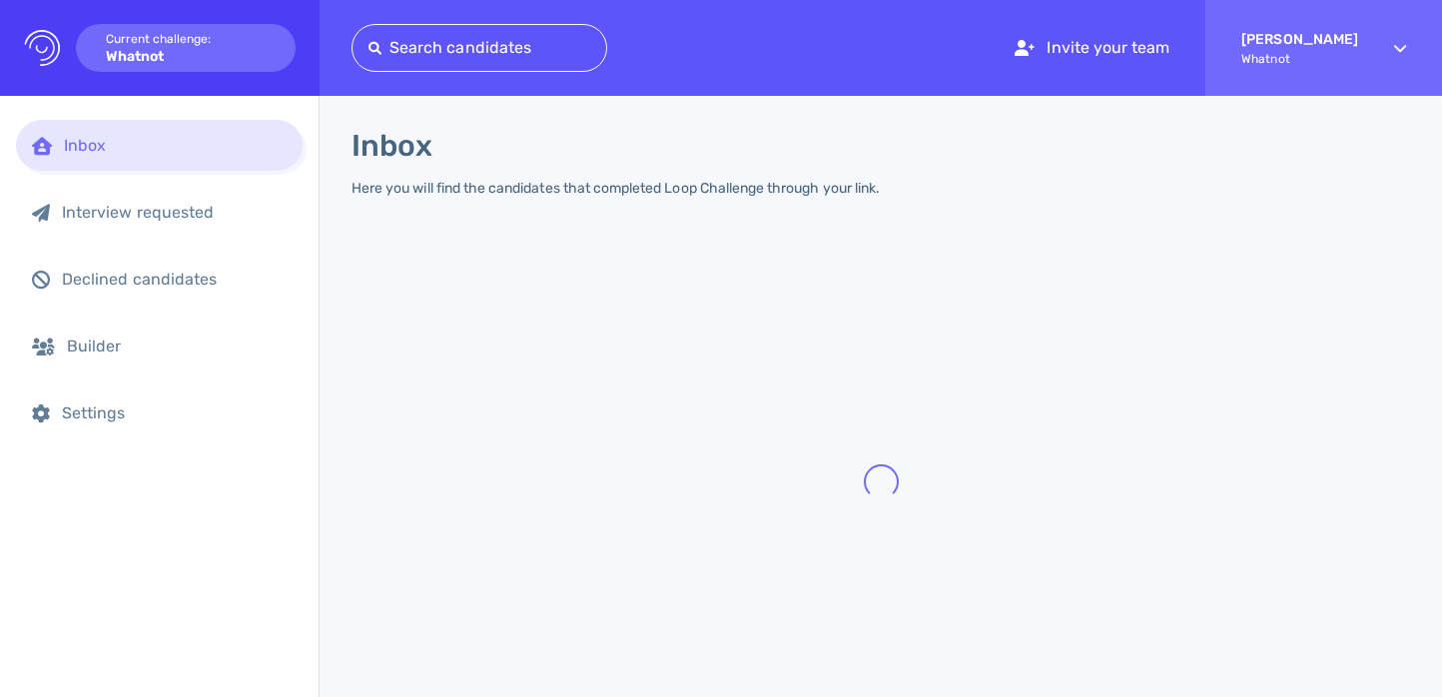 The width and height of the screenshot is (1442, 697). What do you see at coordinates (174, 212) in the screenshot?
I see `div: Interview requested` at bounding box center [174, 212].